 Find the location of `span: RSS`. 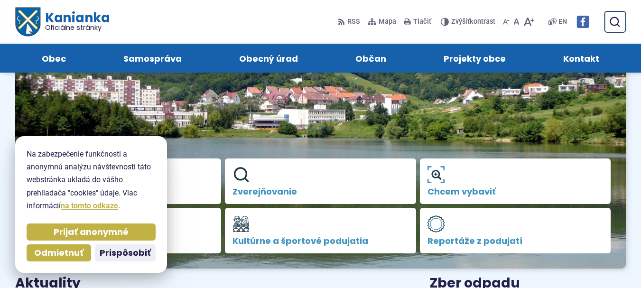

span: RSS is located at coordinates (354, 22).